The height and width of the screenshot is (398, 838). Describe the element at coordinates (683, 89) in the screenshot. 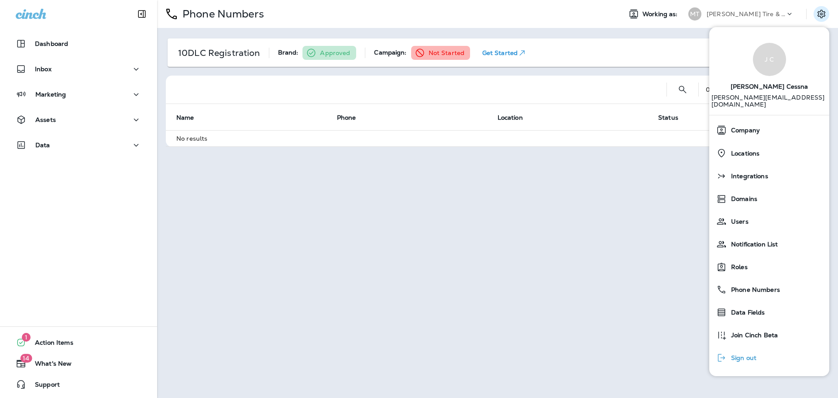

I see `button: Search Phone Numbers` at that location.